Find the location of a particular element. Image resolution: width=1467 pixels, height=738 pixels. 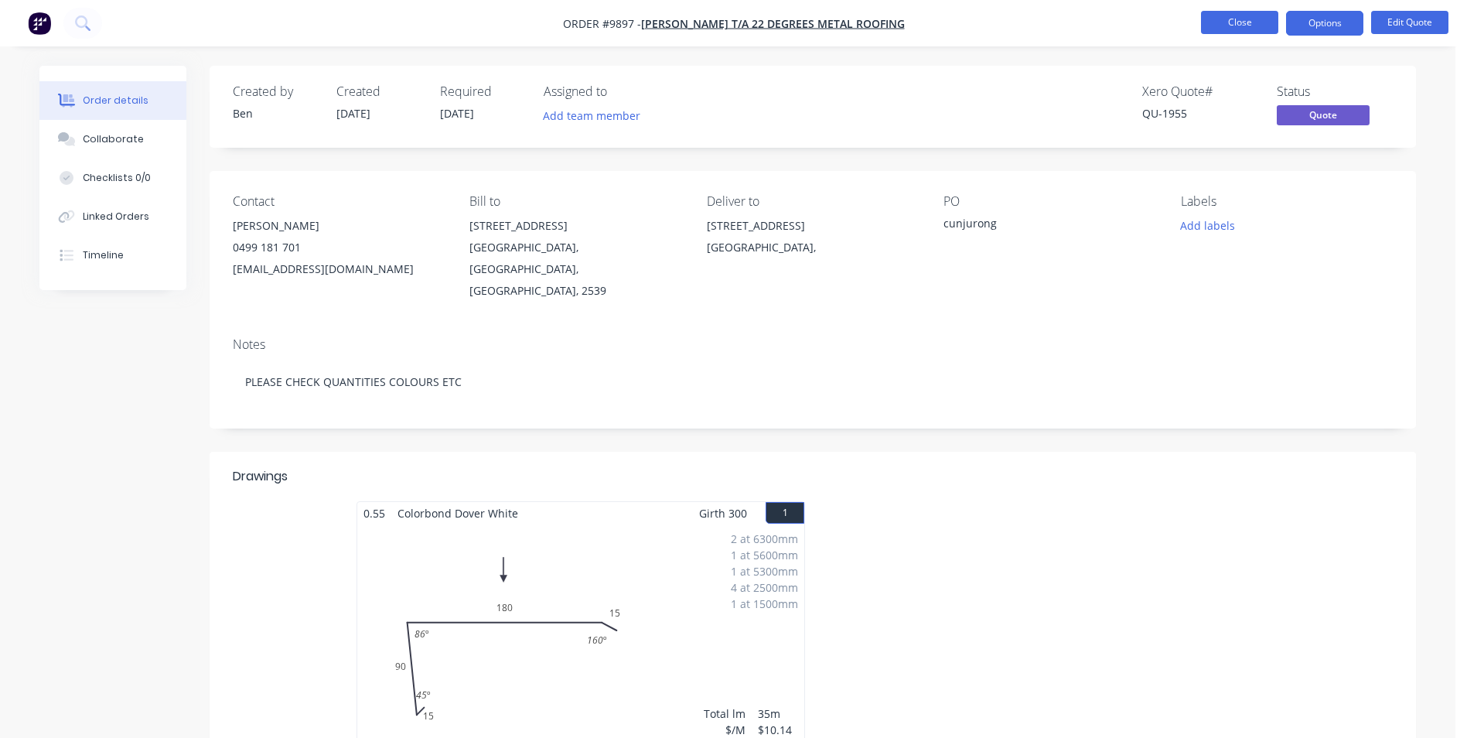

span: Order #9897 - is located at coordinates (602, 23).